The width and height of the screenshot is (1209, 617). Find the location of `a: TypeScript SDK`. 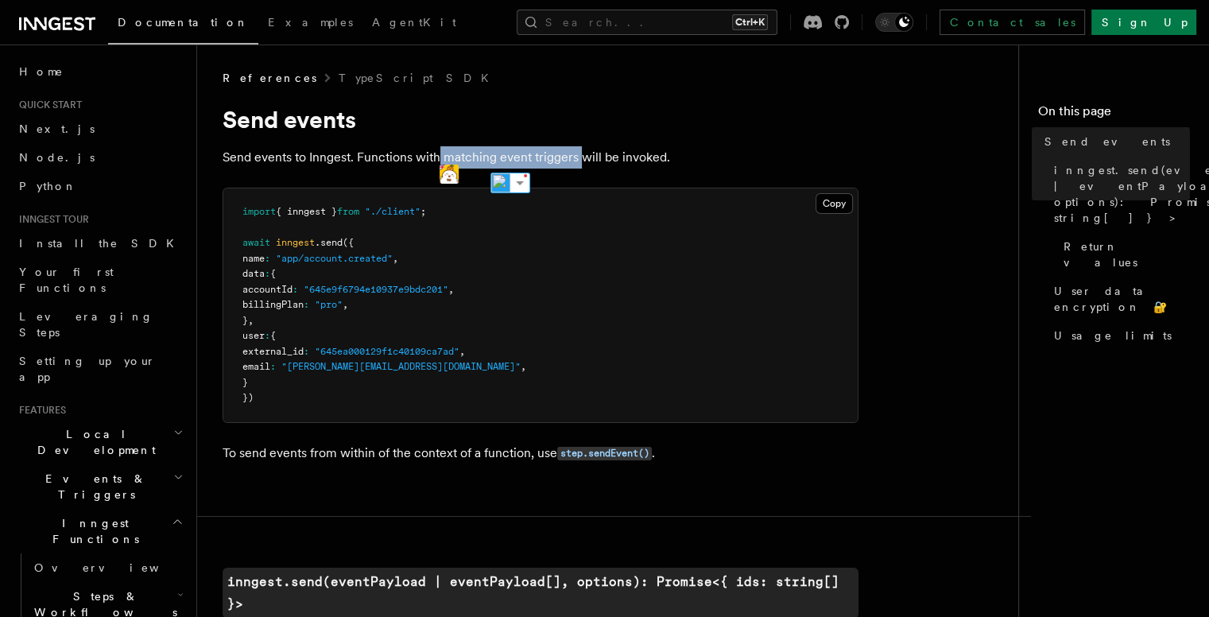

a: TypeScript SDK is located at coordinates (418, 78).